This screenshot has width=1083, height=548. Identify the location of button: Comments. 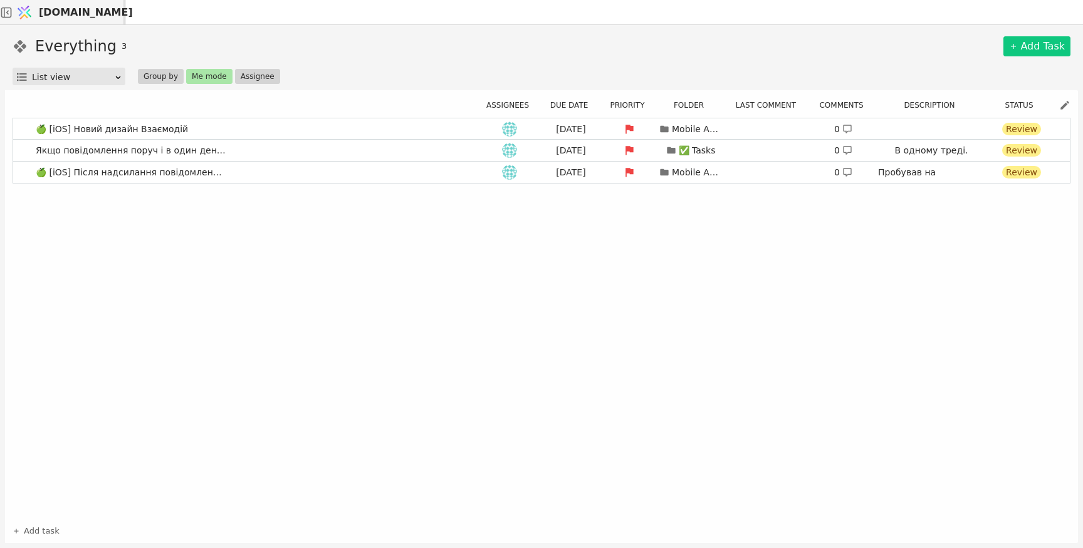
(845, 105).